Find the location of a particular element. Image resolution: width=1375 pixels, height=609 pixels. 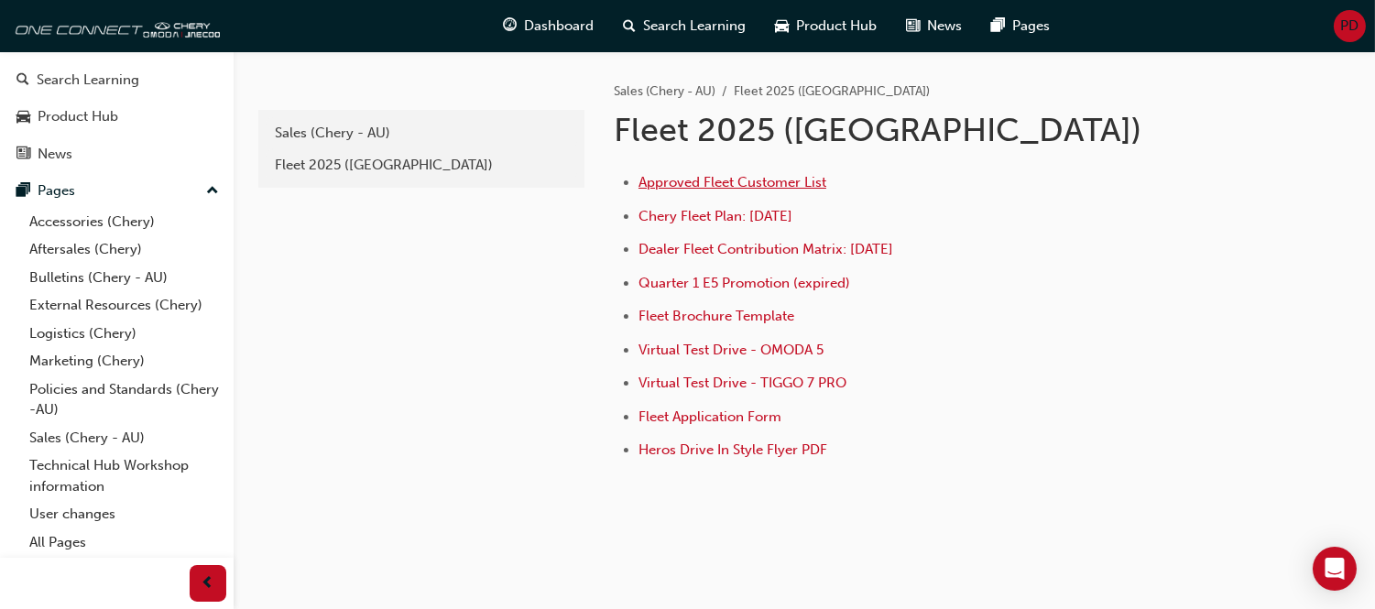

div: Sales (Chery - AU) is located at coordinates (421, 133).